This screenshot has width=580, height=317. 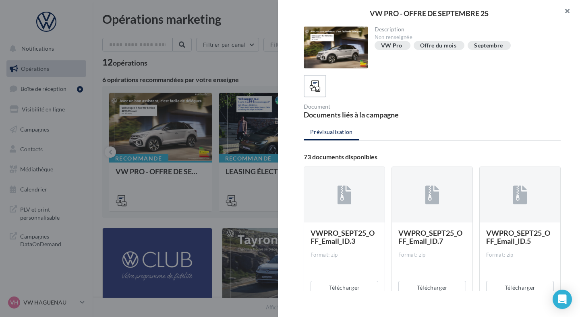 I want to click on div: Septembre, so click(x=488, y=46).